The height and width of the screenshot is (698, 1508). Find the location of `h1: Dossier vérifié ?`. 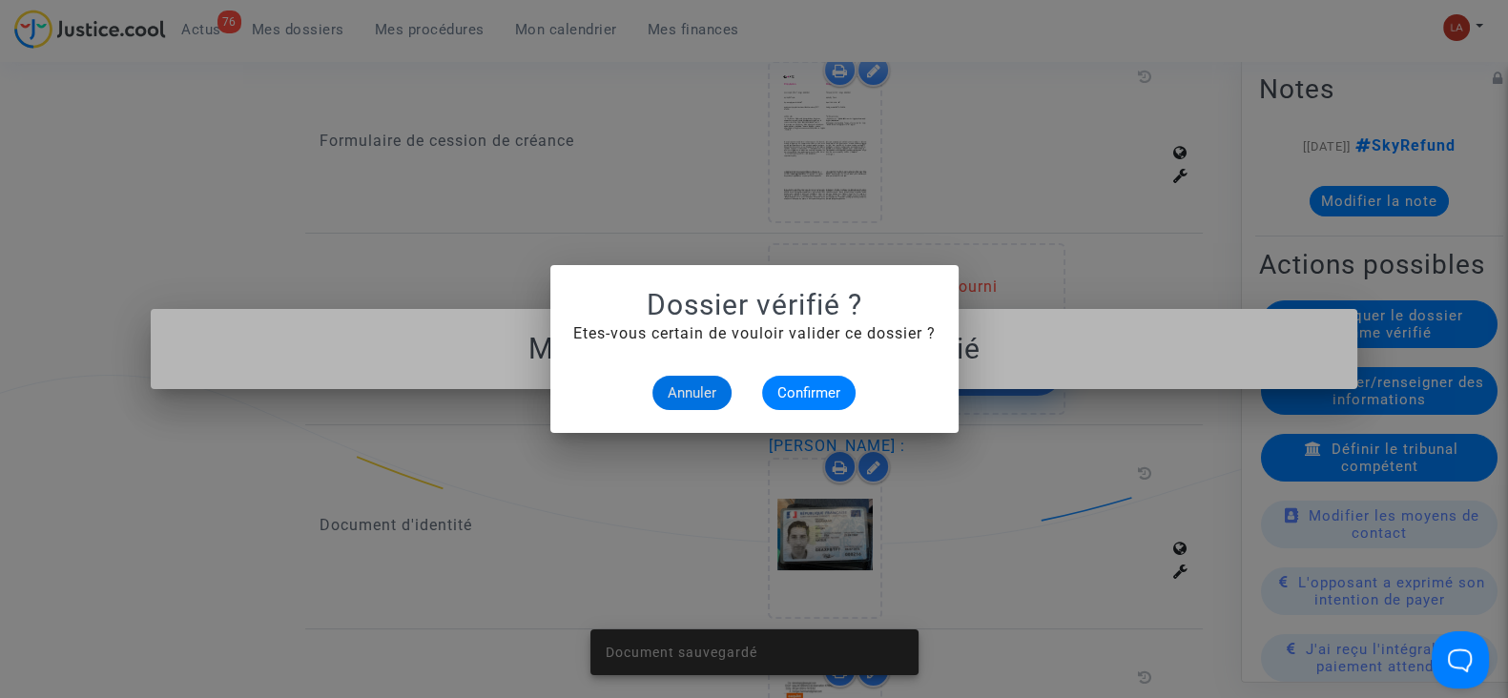

h1: Dossier vérifié ? is located at coordinates (754, 305).